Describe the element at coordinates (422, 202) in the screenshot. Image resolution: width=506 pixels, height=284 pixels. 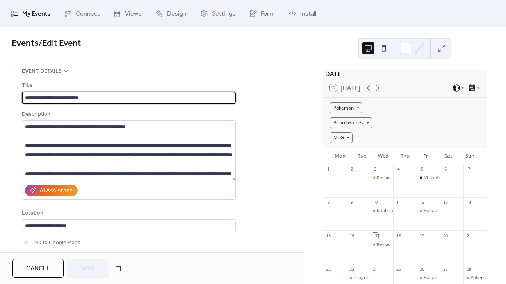
I see `div: 12` at that location.